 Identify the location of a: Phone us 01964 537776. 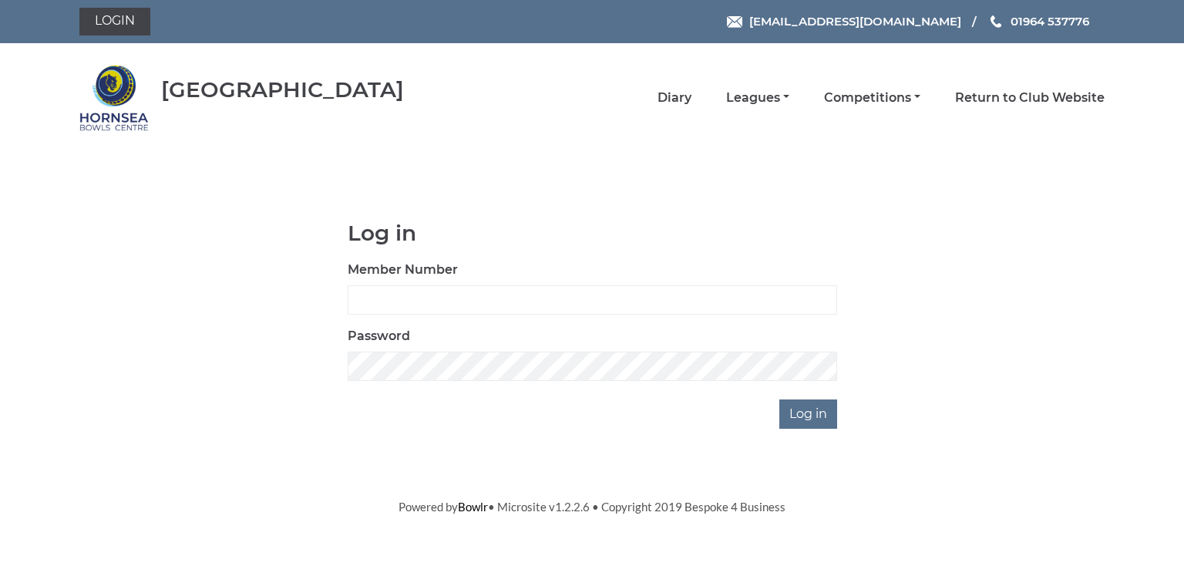
(1039, 21).